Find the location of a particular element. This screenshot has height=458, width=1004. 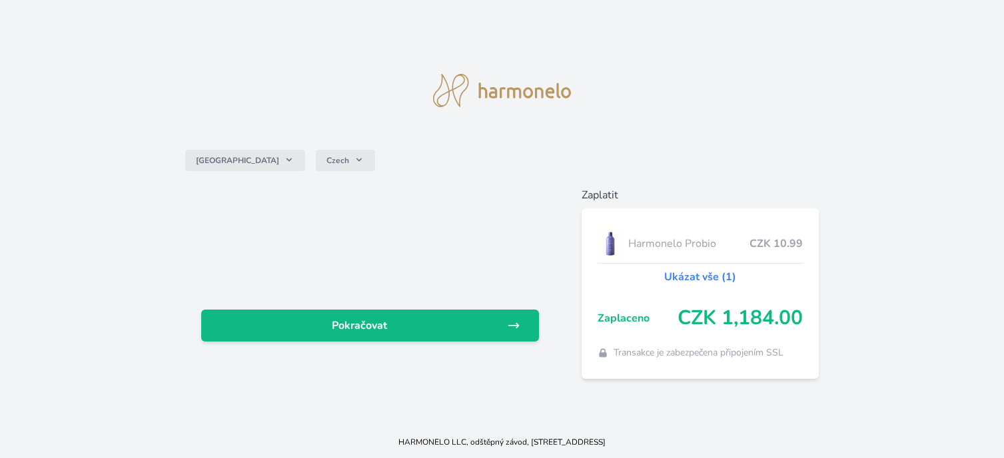

span: Zaplaceno is located at coordinates (637, 318).